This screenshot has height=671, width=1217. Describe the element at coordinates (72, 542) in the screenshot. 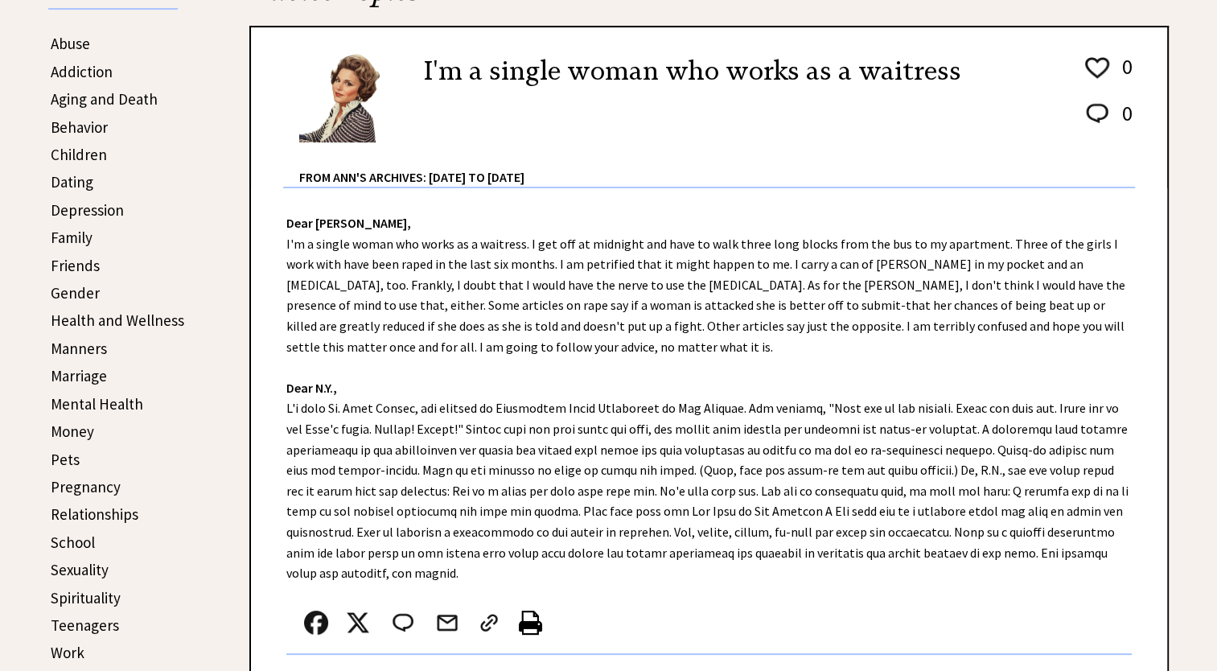

I see `a: School` at that location.